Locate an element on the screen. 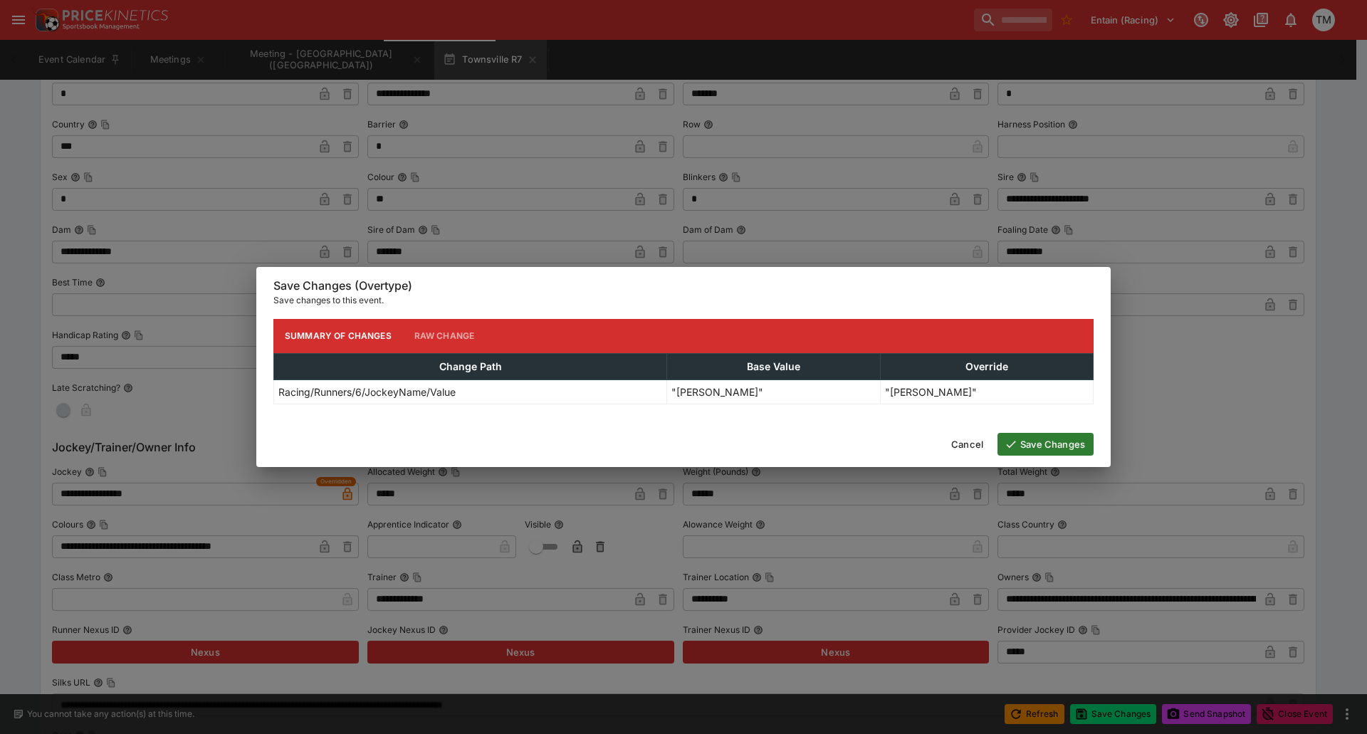  th: Change Path is located at coordinates (471, 366).